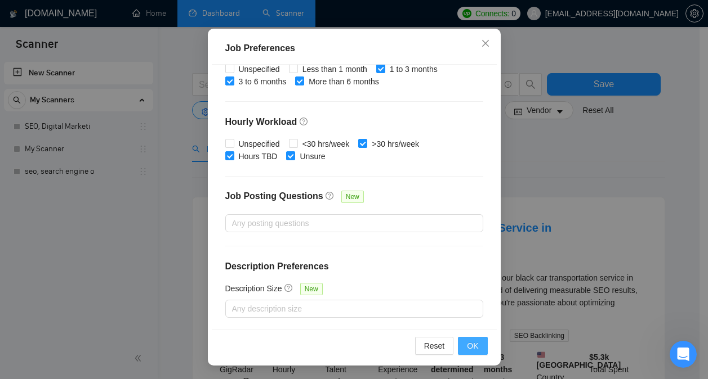 The image size is (708, 379). What do you see at coordinates (434, 346) in the screenshot?
I see `button: Reset` at bounding box center [434, 346].